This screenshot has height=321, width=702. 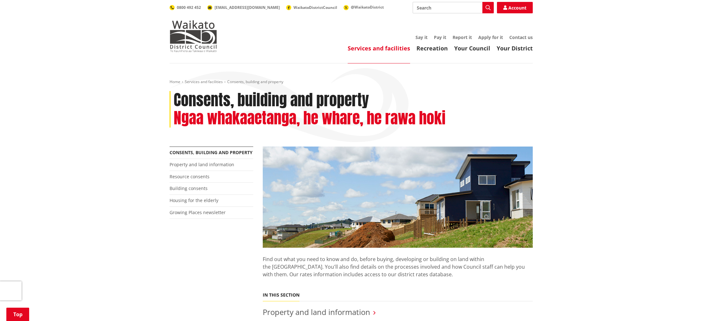 I want to click on img: Waikato District Council - Te Kaunihera aa Takiwaa o Waikato, so click(x=193, y=36).